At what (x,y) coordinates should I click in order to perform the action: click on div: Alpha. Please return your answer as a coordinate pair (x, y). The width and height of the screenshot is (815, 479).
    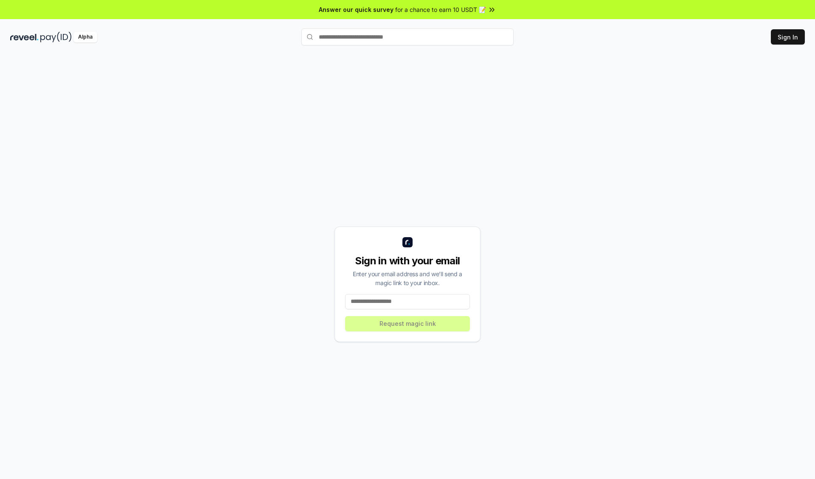
    Looking at the image, I should click on (85, 37).